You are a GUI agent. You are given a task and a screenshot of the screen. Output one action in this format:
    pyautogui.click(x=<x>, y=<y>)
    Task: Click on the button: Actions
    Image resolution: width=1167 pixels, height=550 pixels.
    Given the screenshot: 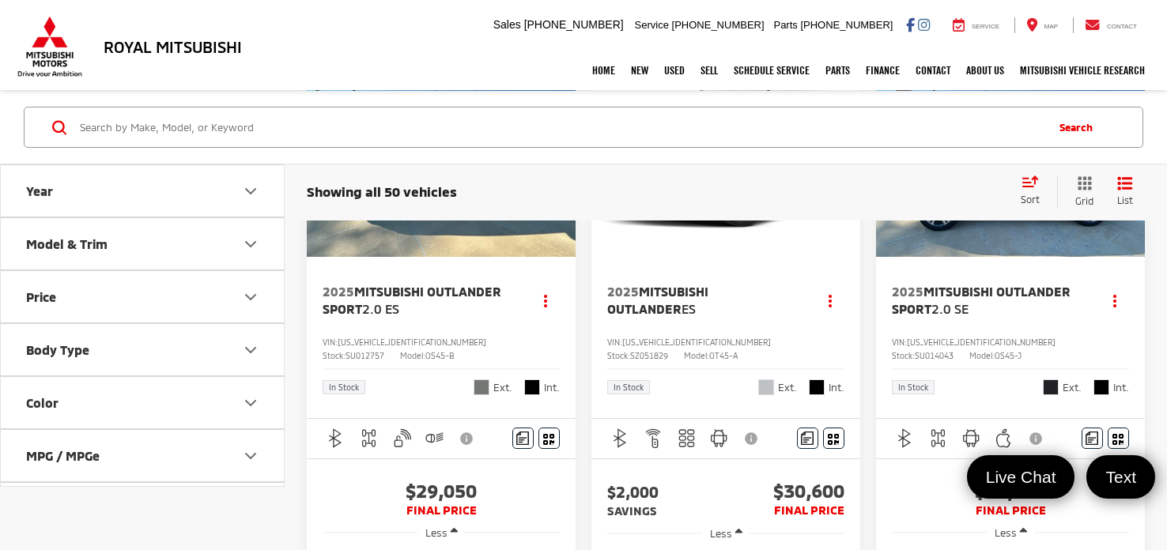 What is the action you would take?
    pyautogui.click(x=830, y=300)
    